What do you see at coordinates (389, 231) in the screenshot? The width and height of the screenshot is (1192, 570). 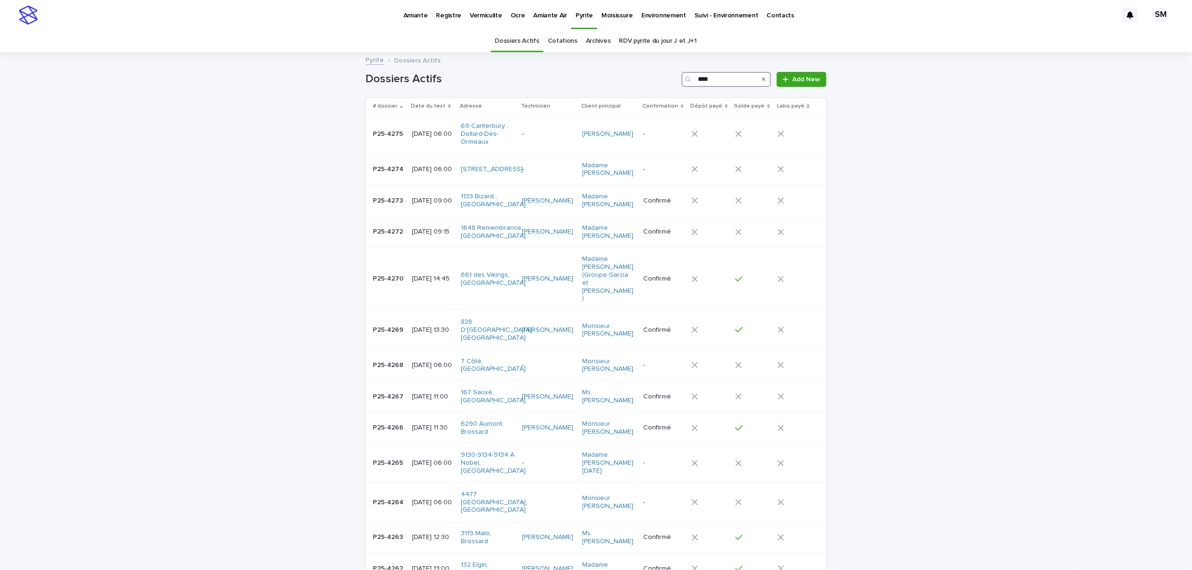 I see `p: P25-4272` at bounding box center [389, 231].